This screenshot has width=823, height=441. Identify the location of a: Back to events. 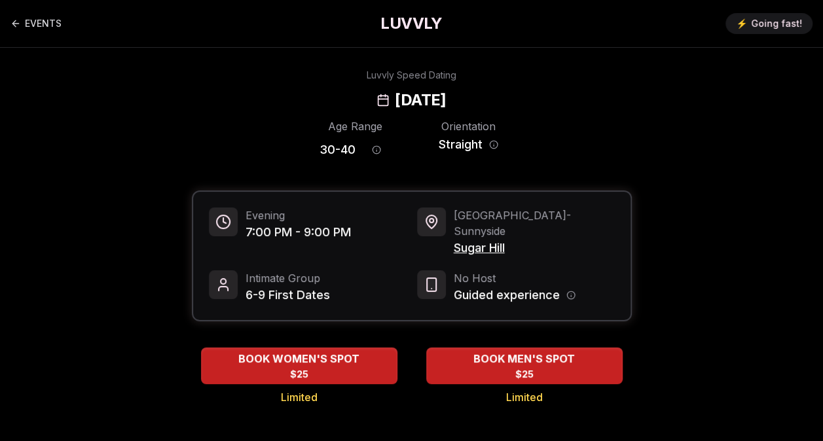
(36, 24).